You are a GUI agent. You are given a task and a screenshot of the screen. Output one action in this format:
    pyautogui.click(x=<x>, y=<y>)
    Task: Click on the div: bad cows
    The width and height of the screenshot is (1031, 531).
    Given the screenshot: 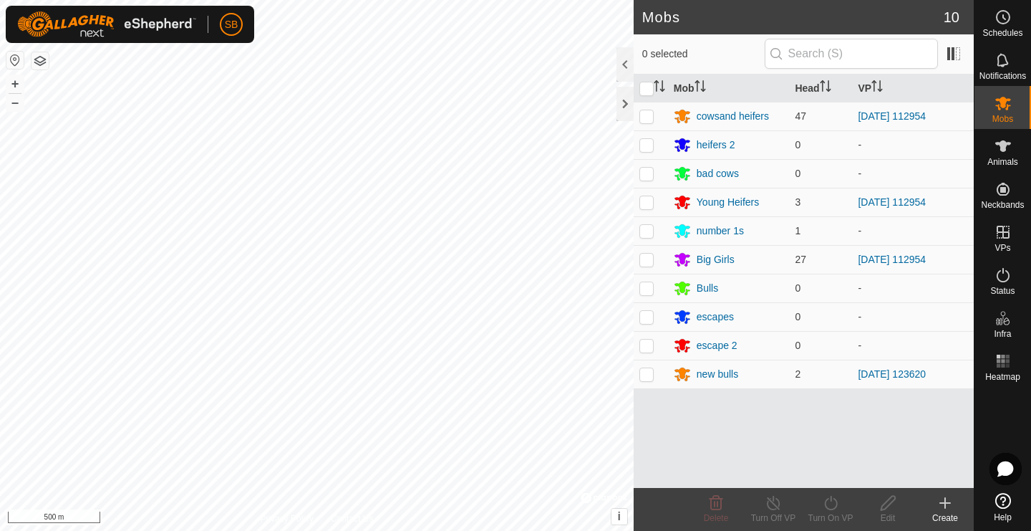 What is the action you would take?
    pyautogui.click(x=717, y=173)
    